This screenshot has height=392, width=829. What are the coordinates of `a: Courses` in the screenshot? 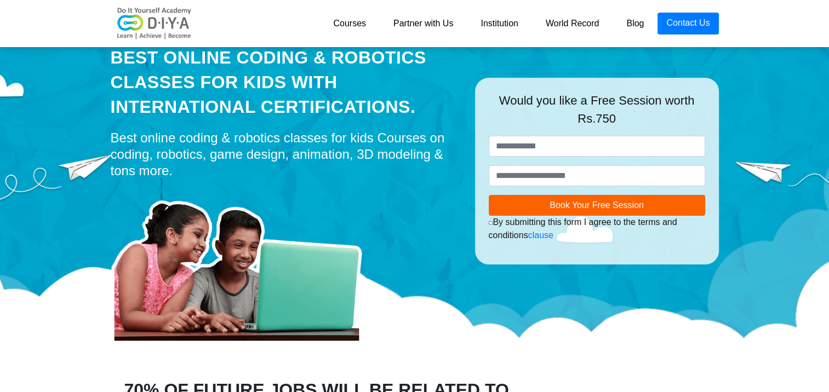 It's located at (350, 24).